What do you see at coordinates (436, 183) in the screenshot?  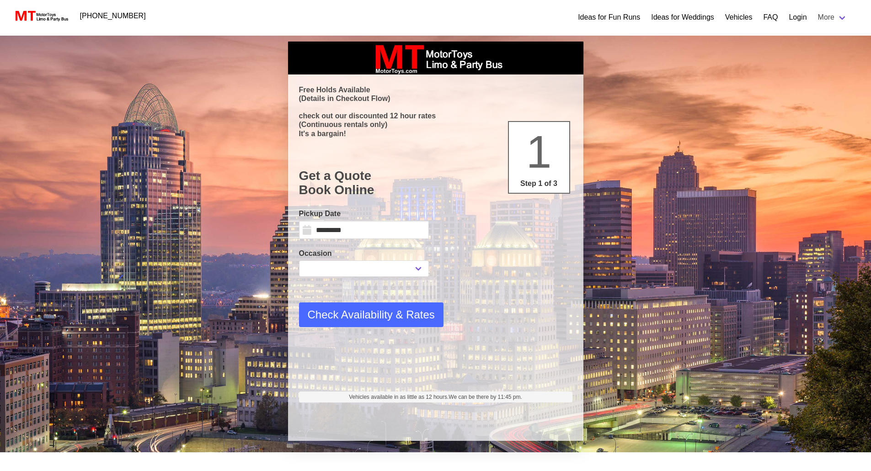 I see `h1: Get a Quote Book Online` at bounding box center [436, 183].